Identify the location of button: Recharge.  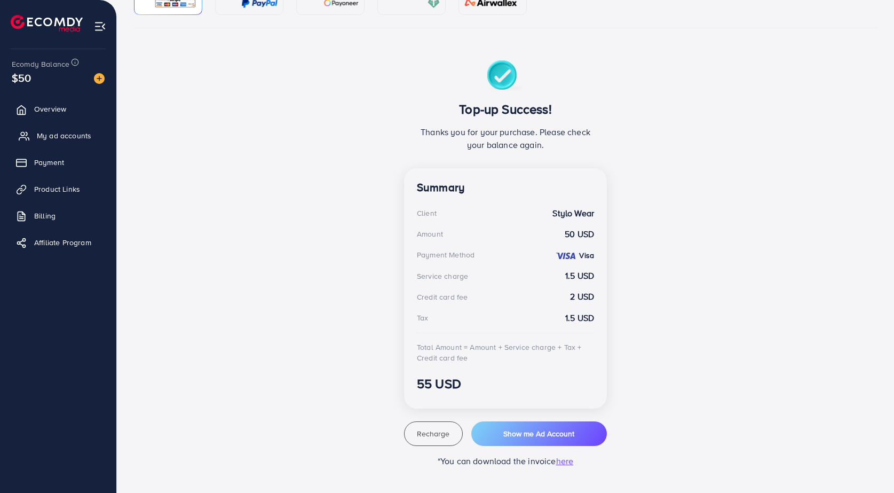
(434, 434).